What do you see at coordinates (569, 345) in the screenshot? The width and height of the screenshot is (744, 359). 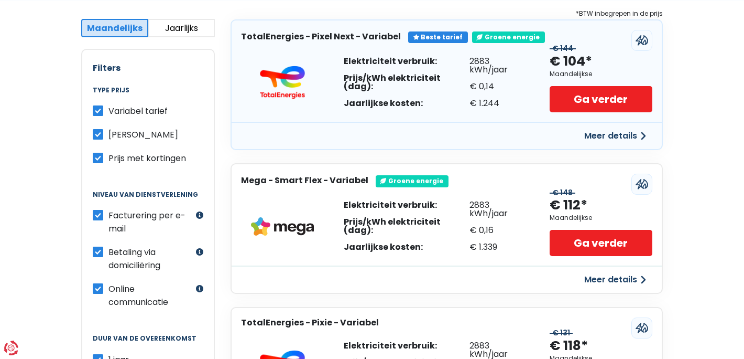 I see `div: € 118*` at bounding box center [569, 345].